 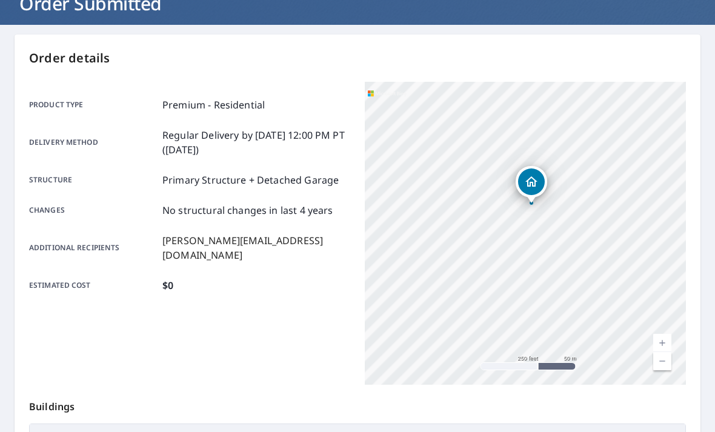 What do you see at coordinates (93, 285) in the screenshot?
I see `p: Estimated cost` at bounding box center [93, 285].